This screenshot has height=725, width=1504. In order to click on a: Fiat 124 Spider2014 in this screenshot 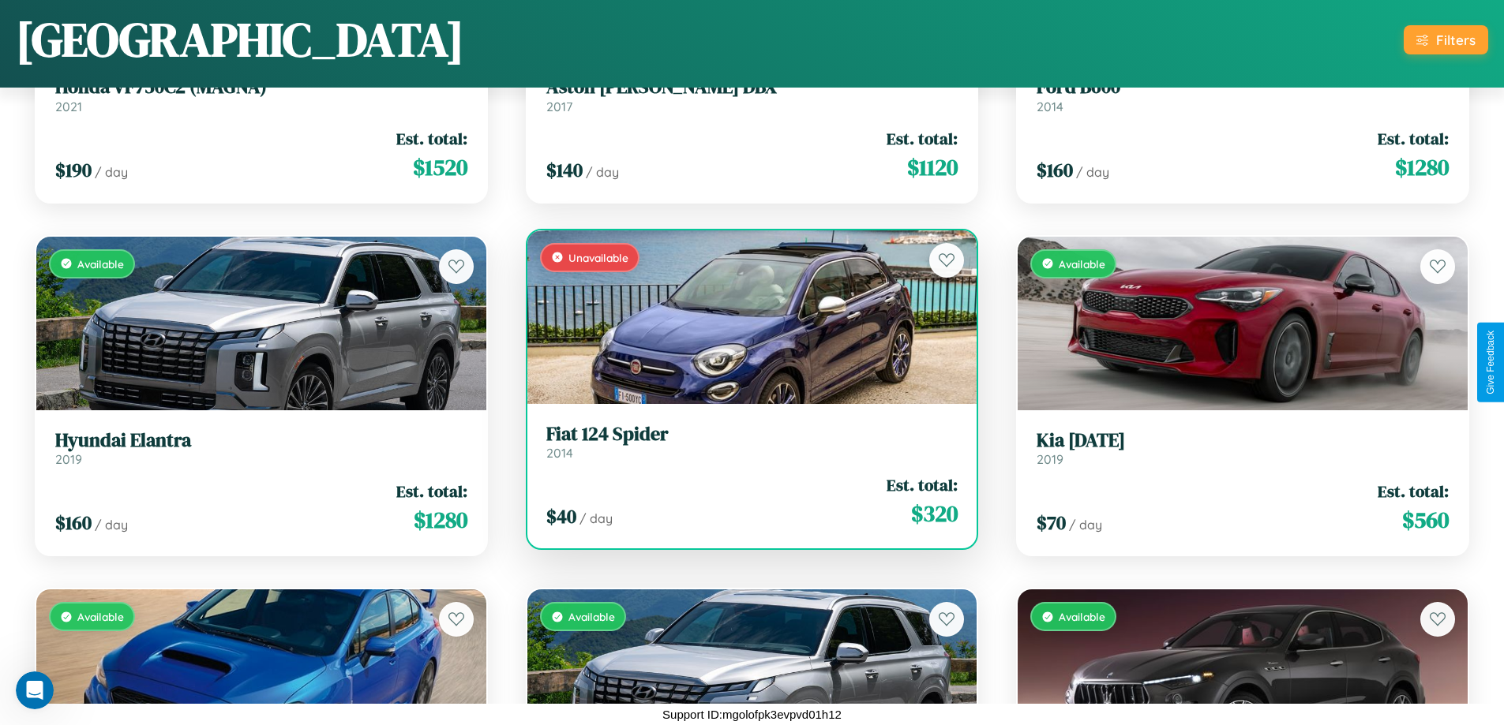, I will do `click(752, 442)`.